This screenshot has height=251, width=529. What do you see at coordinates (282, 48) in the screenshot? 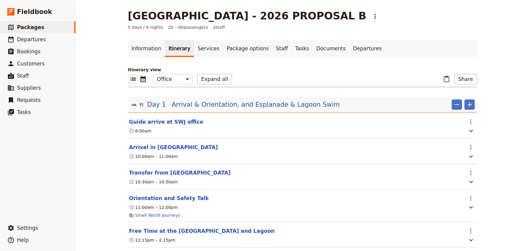
I see `a: Staff` at bounding box center [282, 48].